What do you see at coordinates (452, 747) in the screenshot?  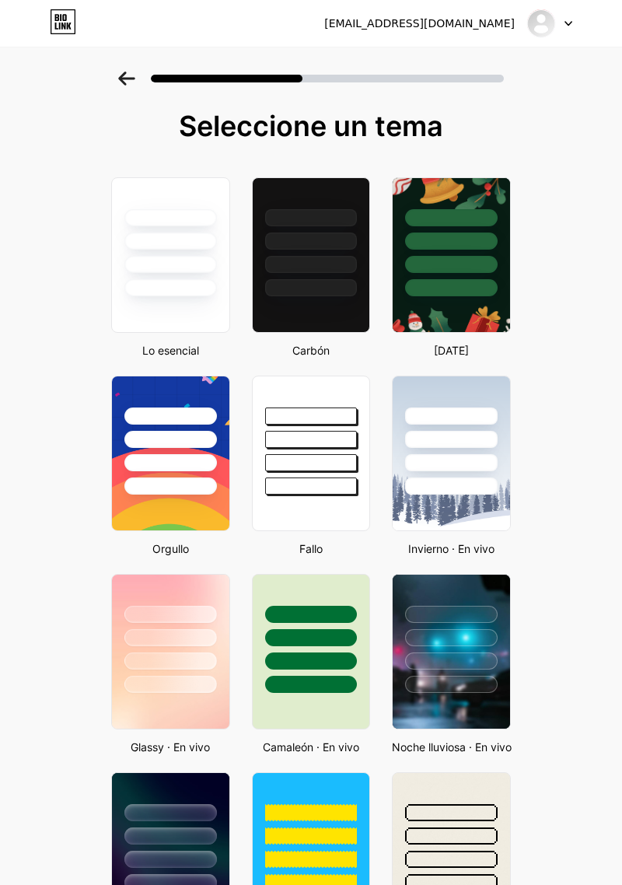 I see `font: Noche lluviosa · En vivo` at bounding box center [452, 747].